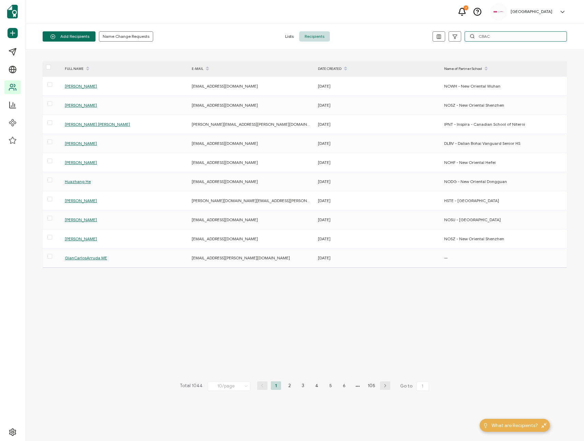 The width and height of the screenshot is (584, 441). I want to click on span: Name Change Requests, so click(126, 36).